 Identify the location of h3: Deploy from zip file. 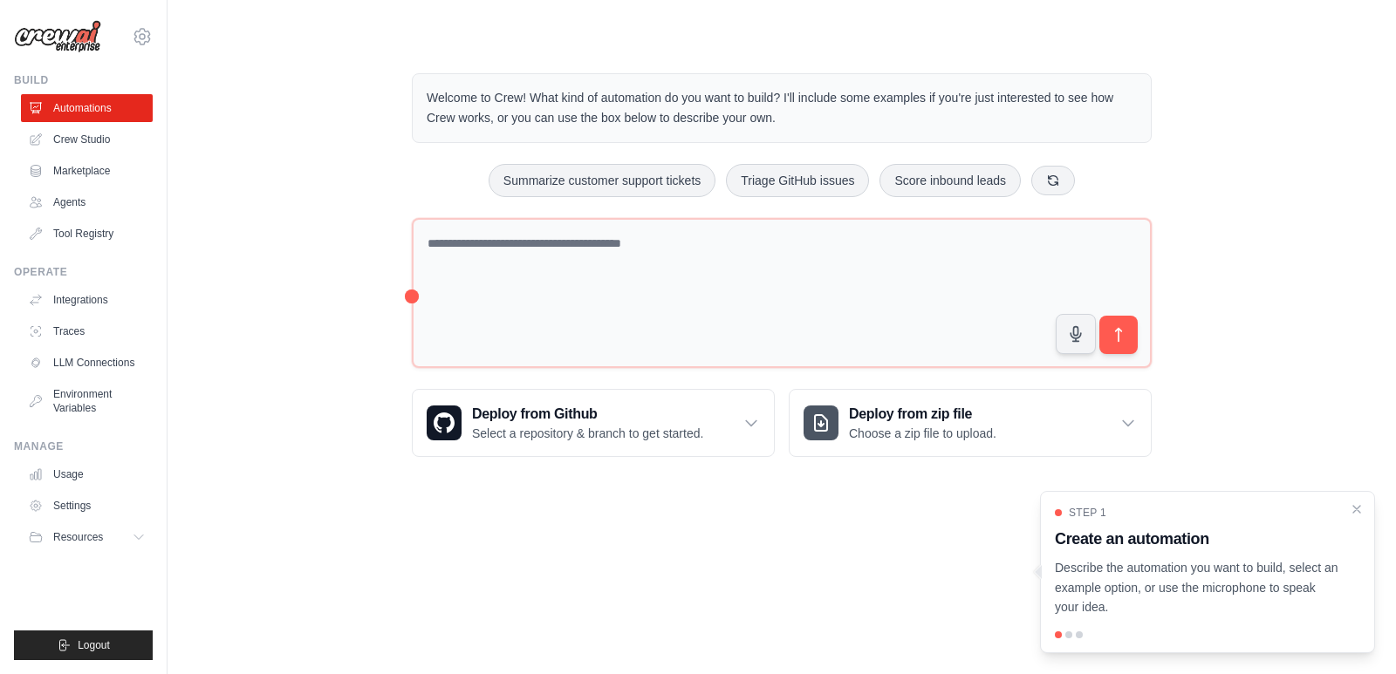
(922, 414).